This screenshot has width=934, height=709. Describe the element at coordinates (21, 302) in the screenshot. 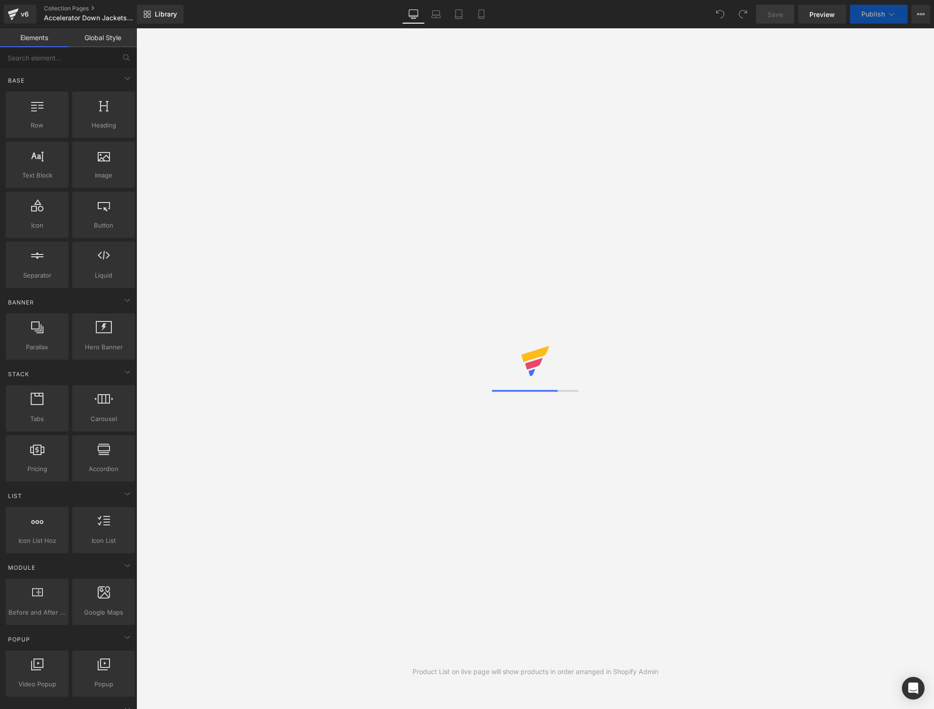

I see `span: Banner` at that location.